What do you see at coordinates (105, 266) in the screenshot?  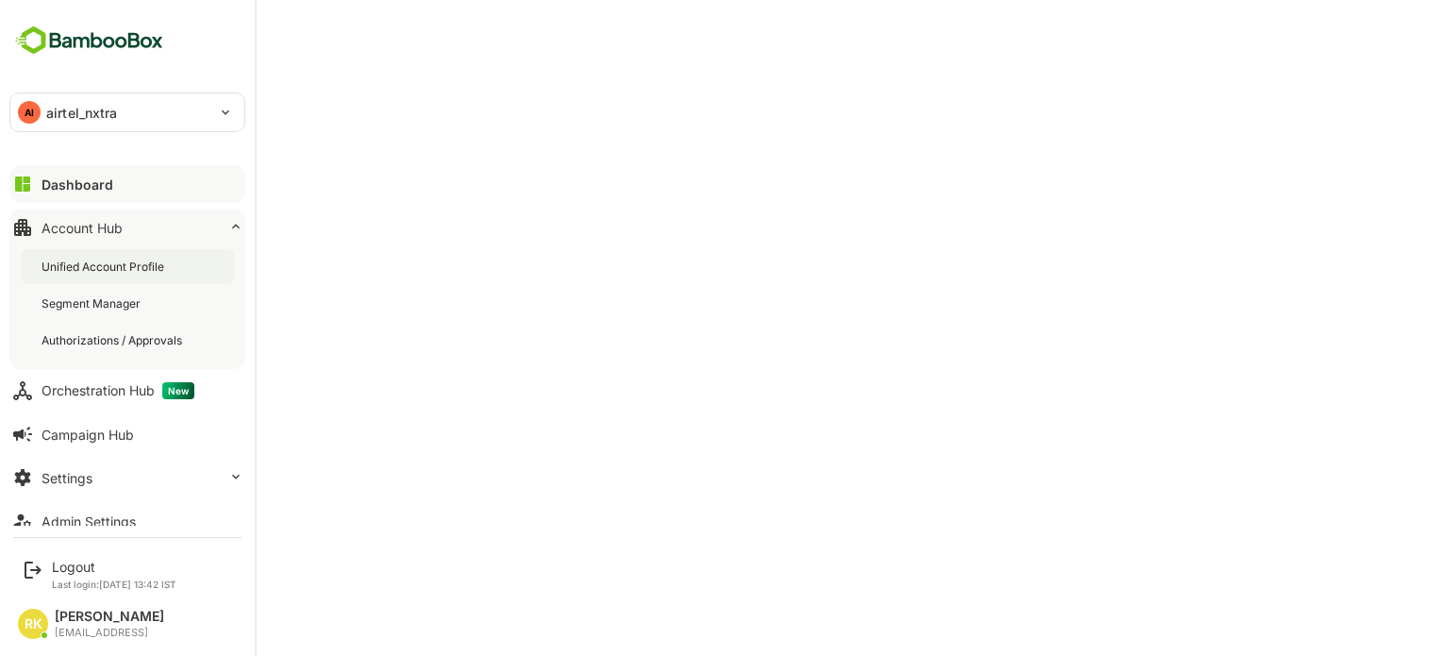 I see `div: Unified Account Profile` at bounding box center [105, 266].